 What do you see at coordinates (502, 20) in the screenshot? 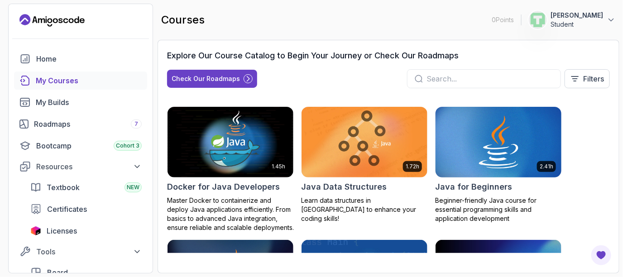
I see `p: 0 Points` at bounding box center [502, 20].